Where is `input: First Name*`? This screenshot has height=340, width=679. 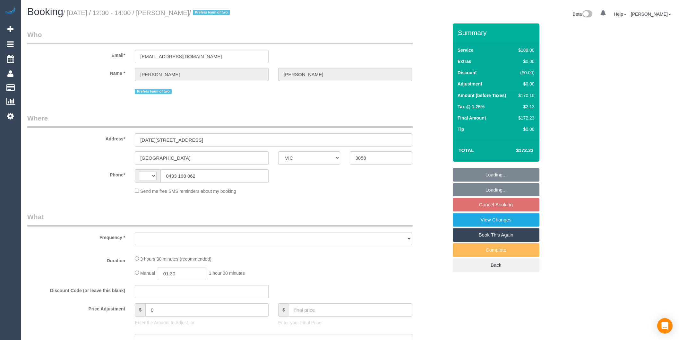
input: First Name* is located at coordinates (202, 74).